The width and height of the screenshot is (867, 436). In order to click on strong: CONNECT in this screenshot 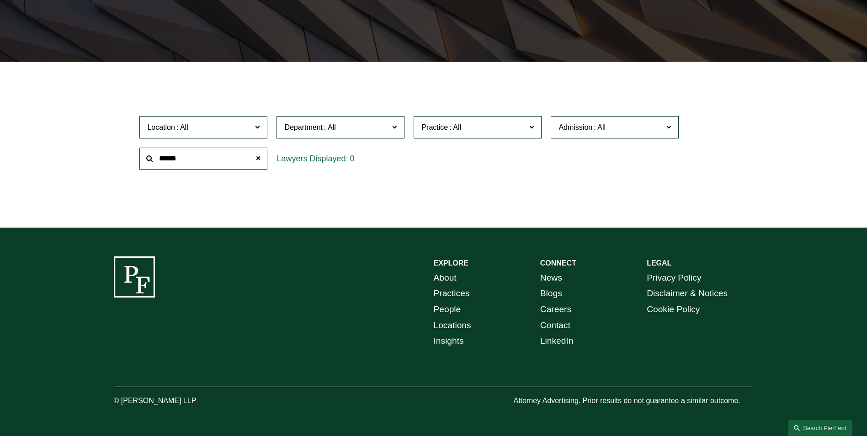, I will do `click(558, 263)`.